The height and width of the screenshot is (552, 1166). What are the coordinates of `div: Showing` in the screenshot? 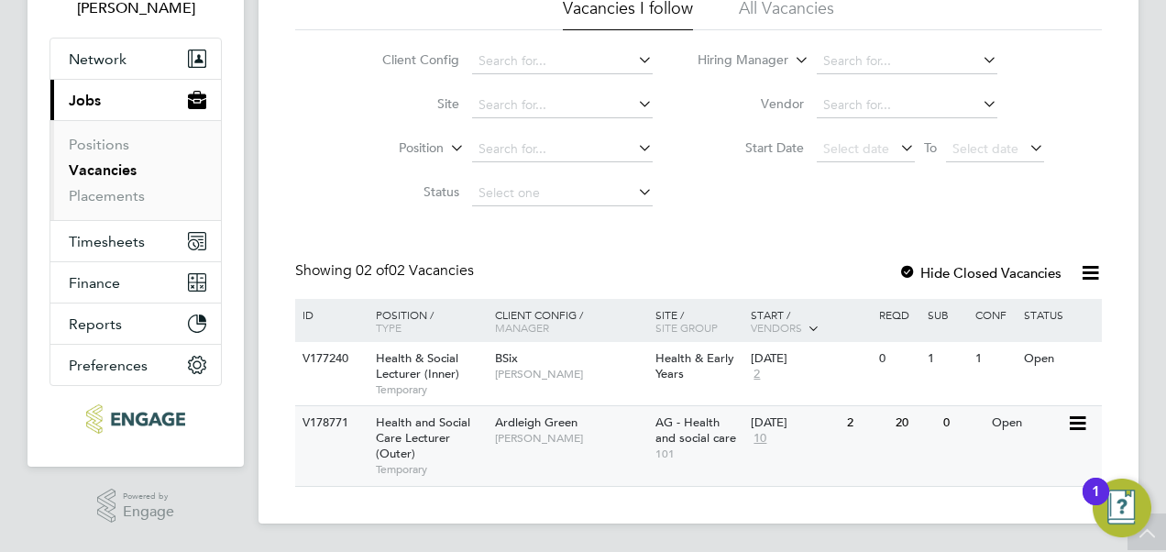 It's located at (386, 270).